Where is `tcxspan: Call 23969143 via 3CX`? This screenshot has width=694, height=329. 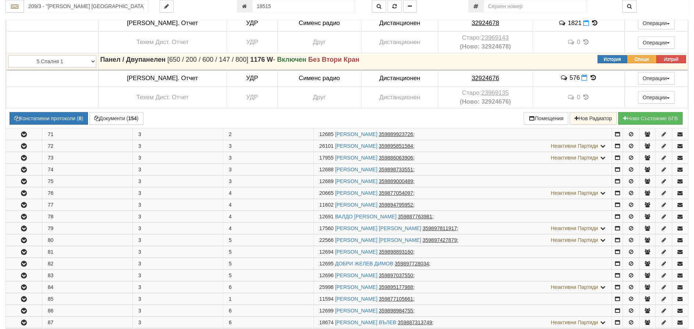
tcxspan: Call 23969143 via 3CX is located at coordinates (495, 38).